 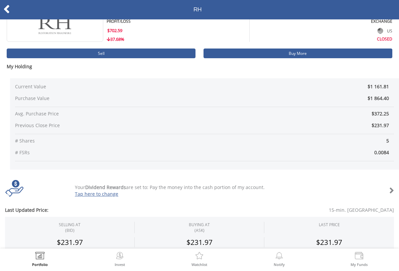 I want to click on label: Watchlist, so click(x=199, y=264).